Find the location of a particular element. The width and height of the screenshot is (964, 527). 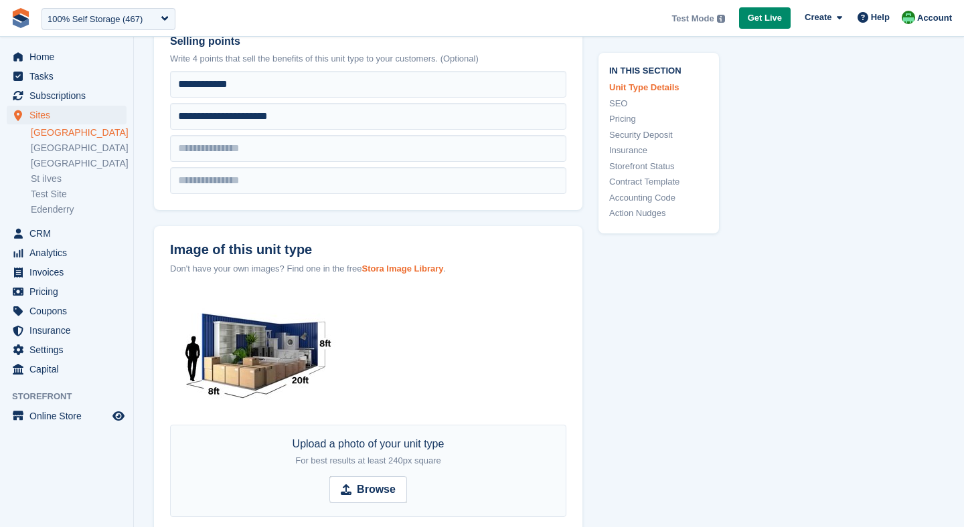

a: Accounting Code is located at coordinates (658, 197).